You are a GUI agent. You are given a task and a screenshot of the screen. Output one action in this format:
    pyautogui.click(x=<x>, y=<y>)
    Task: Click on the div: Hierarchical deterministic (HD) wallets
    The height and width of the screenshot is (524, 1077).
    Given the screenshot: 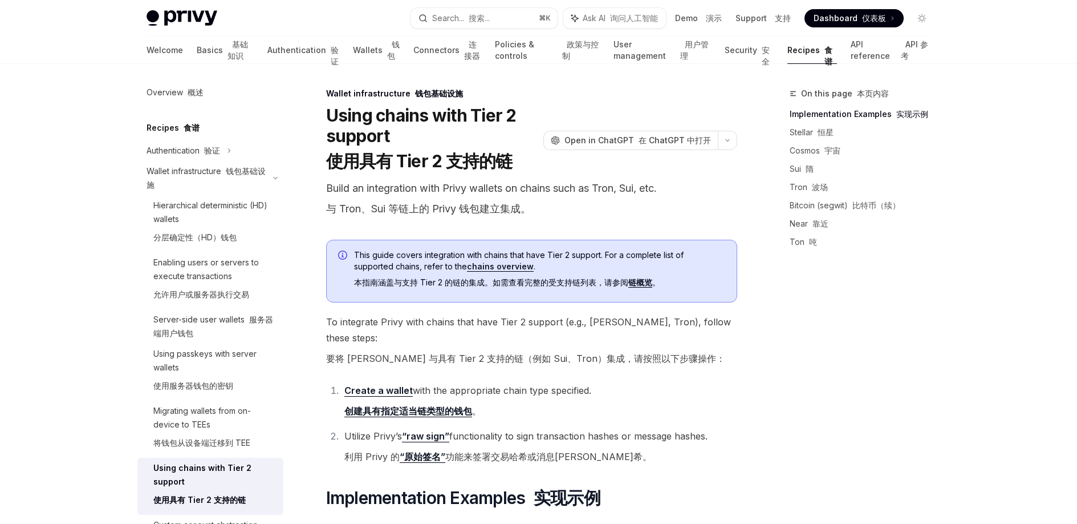 What is the action you would take?
    pyautogui.click(x=215, y=224)
    